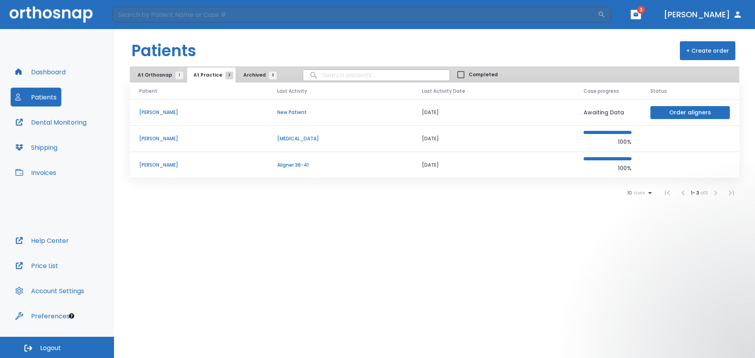 The width and height of the screenshot is (755, 358). What do you see at coordinates (50, 291) in the screenshot?
I see `button: Account Settings` at bounding box center [50, 291].